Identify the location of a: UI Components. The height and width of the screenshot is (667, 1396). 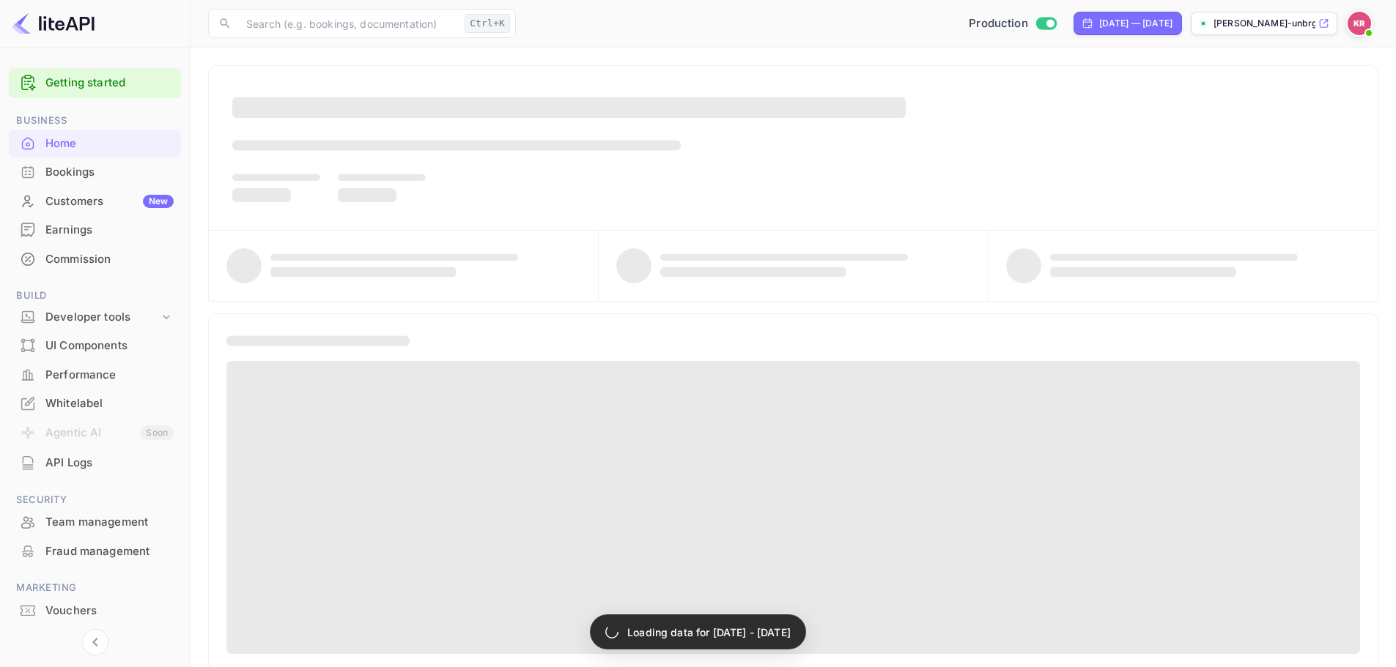
(95, 345).